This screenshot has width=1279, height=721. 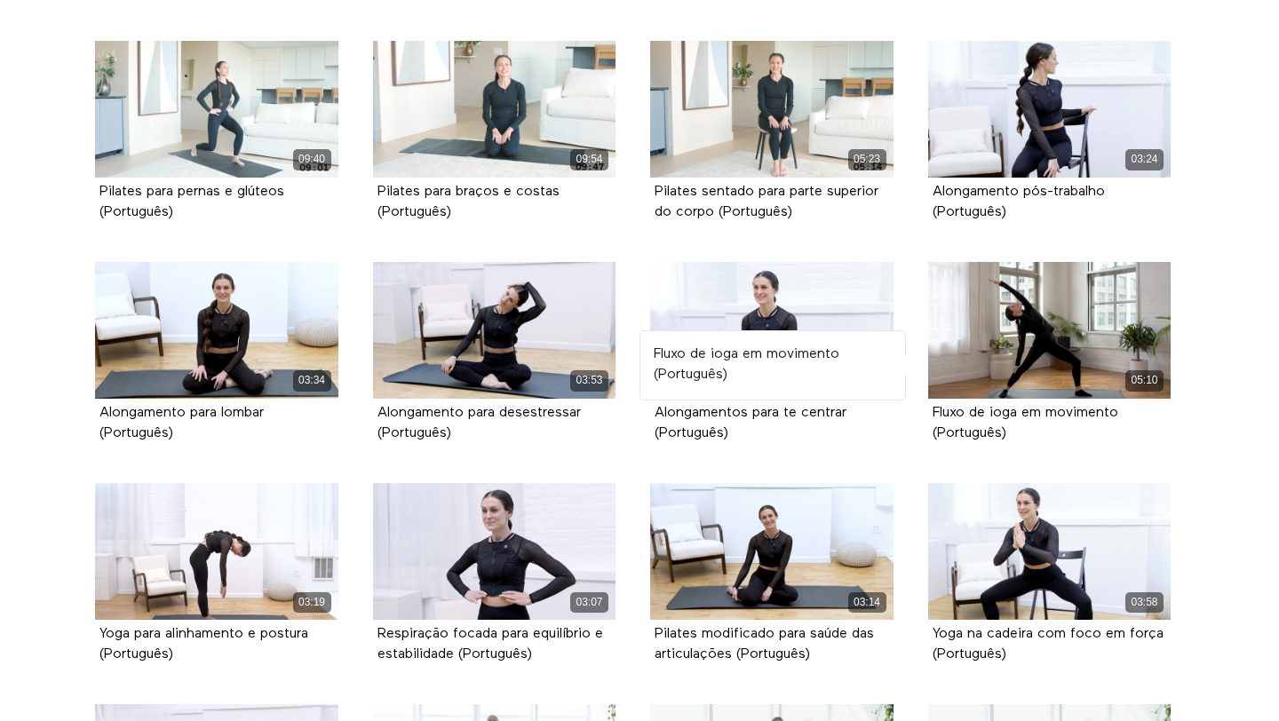 I want to click on a: Fluxo de ioga em movimento (Português) 05:10, so click(x=1050, y=331).